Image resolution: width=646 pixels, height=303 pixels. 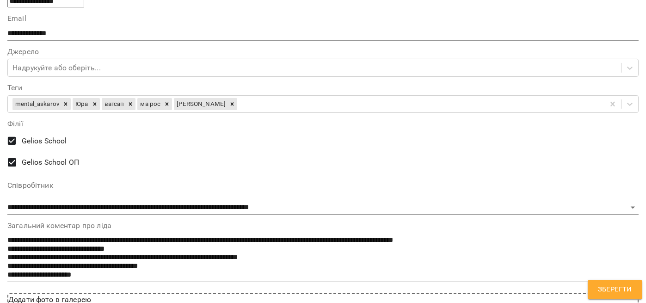 I want to click on div: ма рос, so click(x=149, y=104).